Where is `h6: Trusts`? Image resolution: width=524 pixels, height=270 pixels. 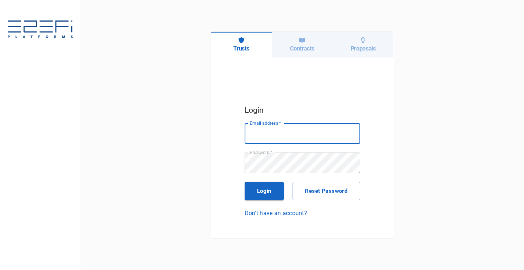 h6: Trusts is located at coordinates (241, 48).